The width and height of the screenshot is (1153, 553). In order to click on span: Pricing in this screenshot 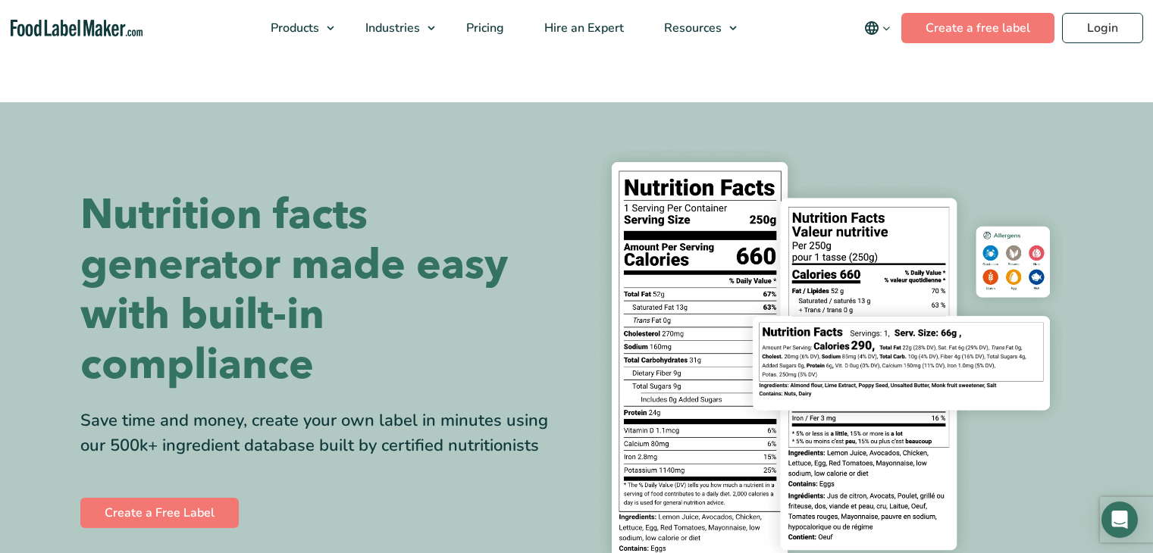, I will do `click(483, 28)`.